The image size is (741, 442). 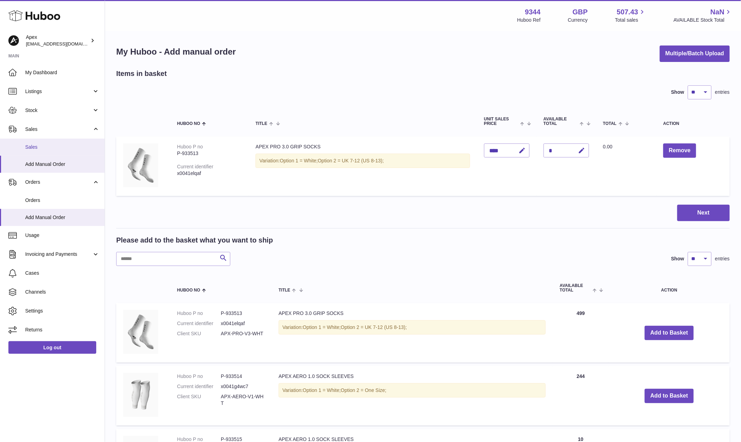 I want to click on span: AVAILABLE Stock Total, so click(x=702, y=20).